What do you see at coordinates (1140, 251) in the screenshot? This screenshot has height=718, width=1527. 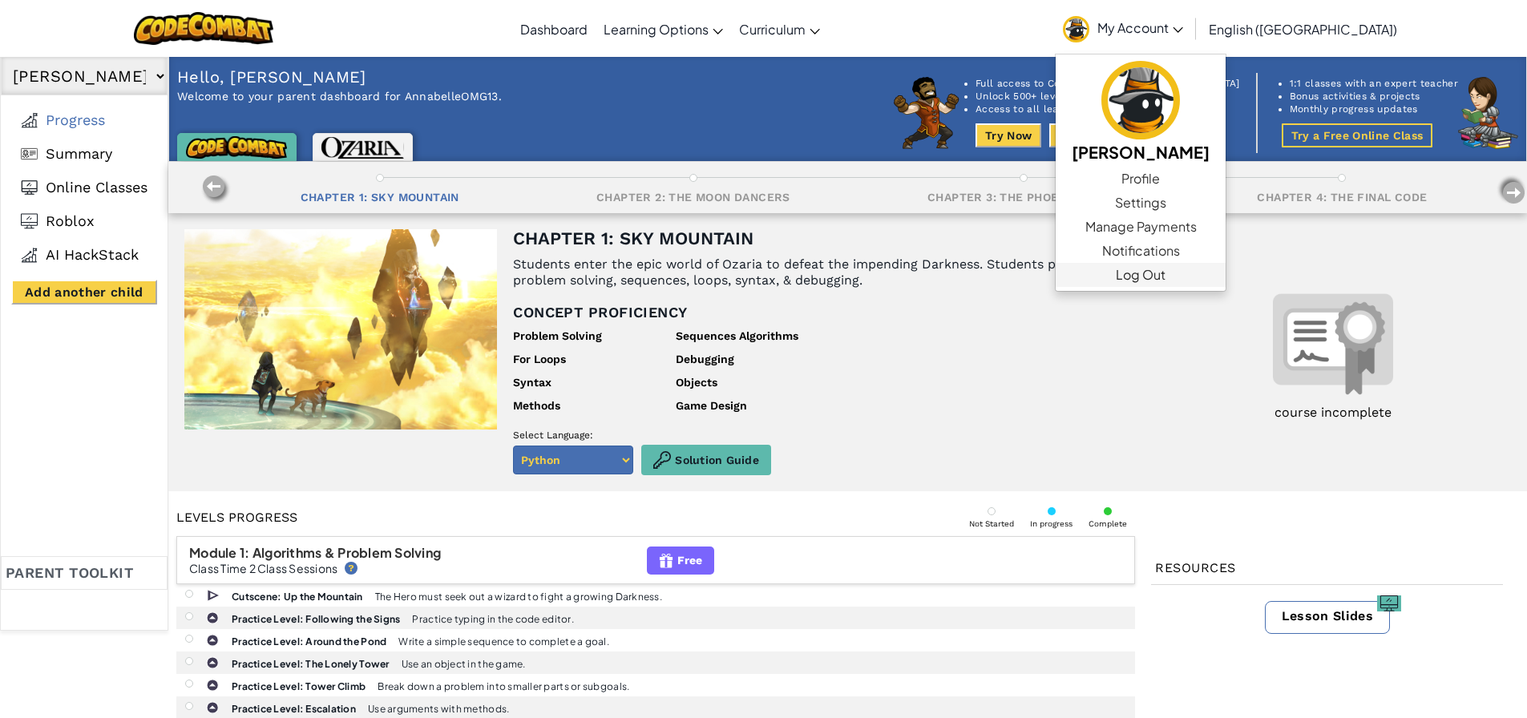 I see `a: Notifications` at bounding box center [1140, 251].